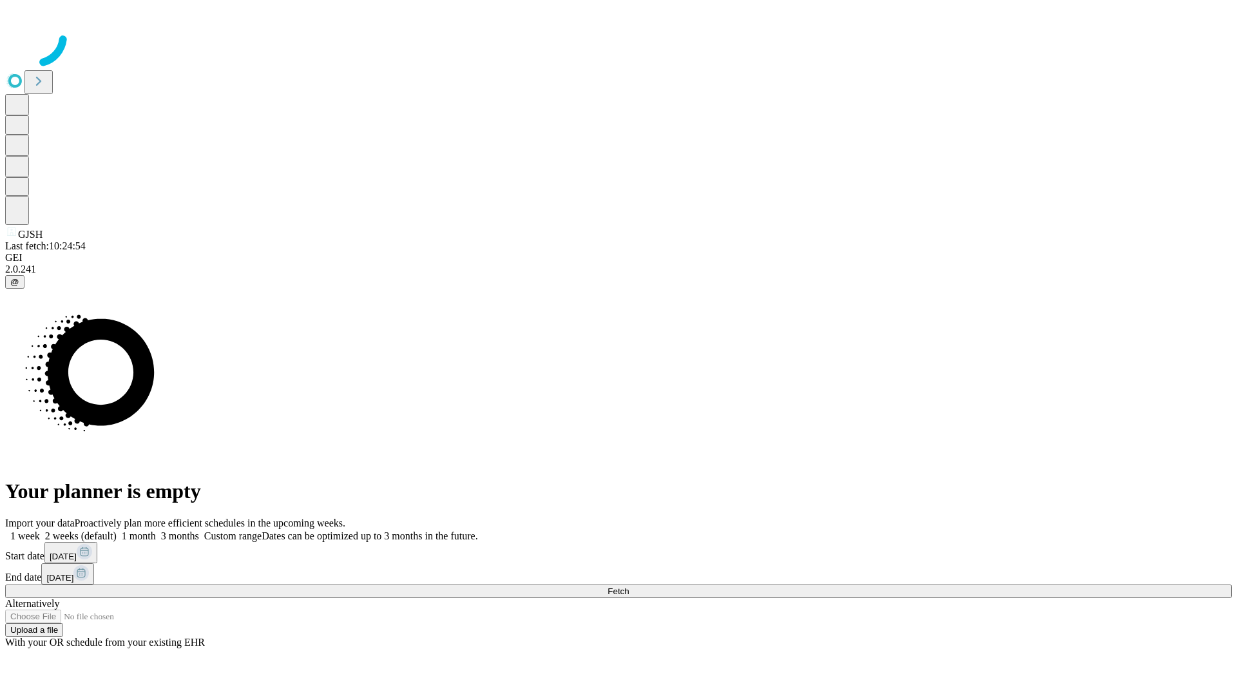 Image resolution: width=1237 pixels, height=696 pixels. I want to click on button: Fetch, so click(618, 591).